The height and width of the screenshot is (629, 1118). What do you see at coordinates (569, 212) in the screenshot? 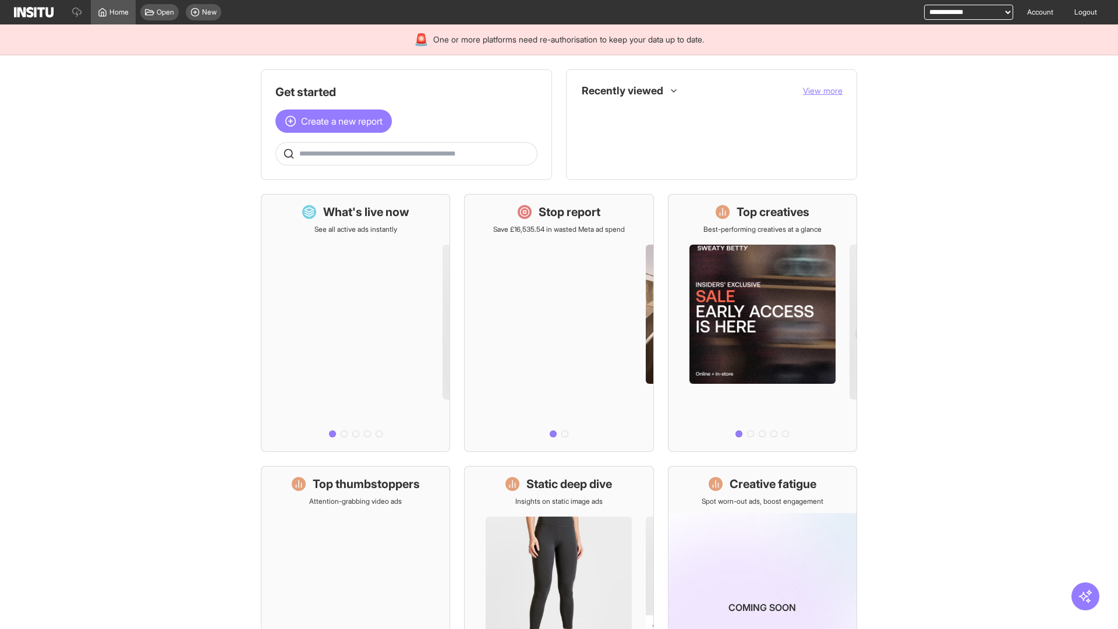
I see `h1: Stop report` at bounding box center [569, 212].